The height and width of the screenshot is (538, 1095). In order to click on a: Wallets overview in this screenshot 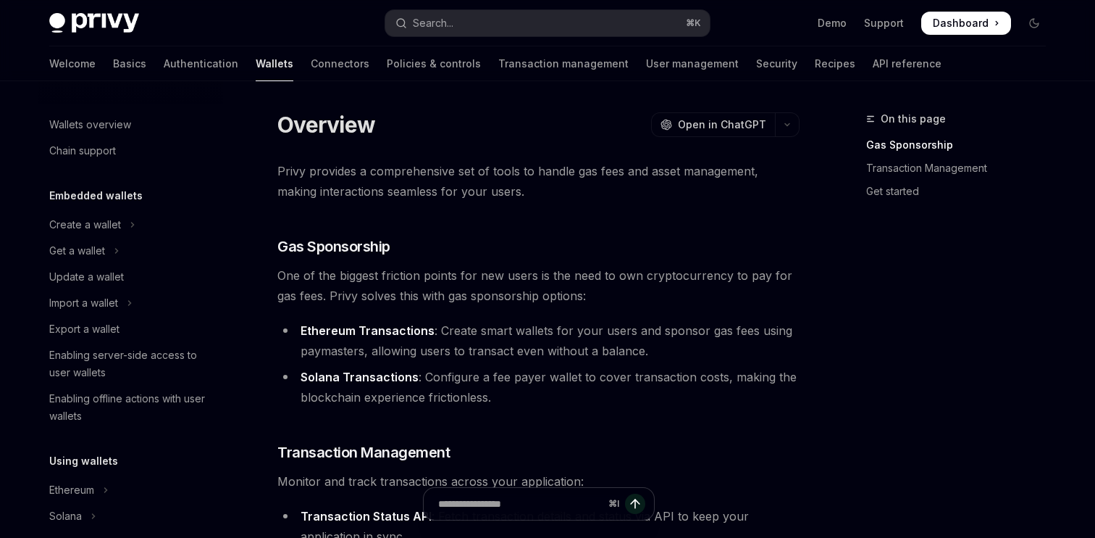, I will do `click(130, 125)`.